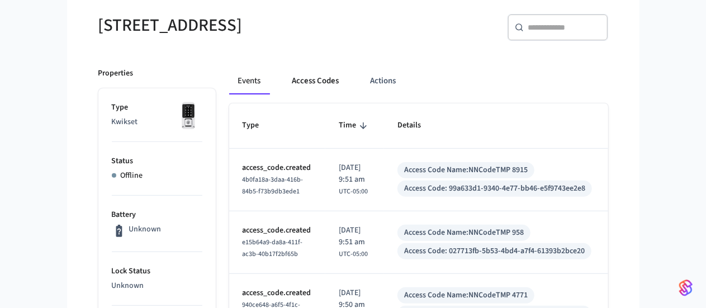 The width and height of the screenshot is (706, 308). I want to click on p: Type, so click(157, 107).